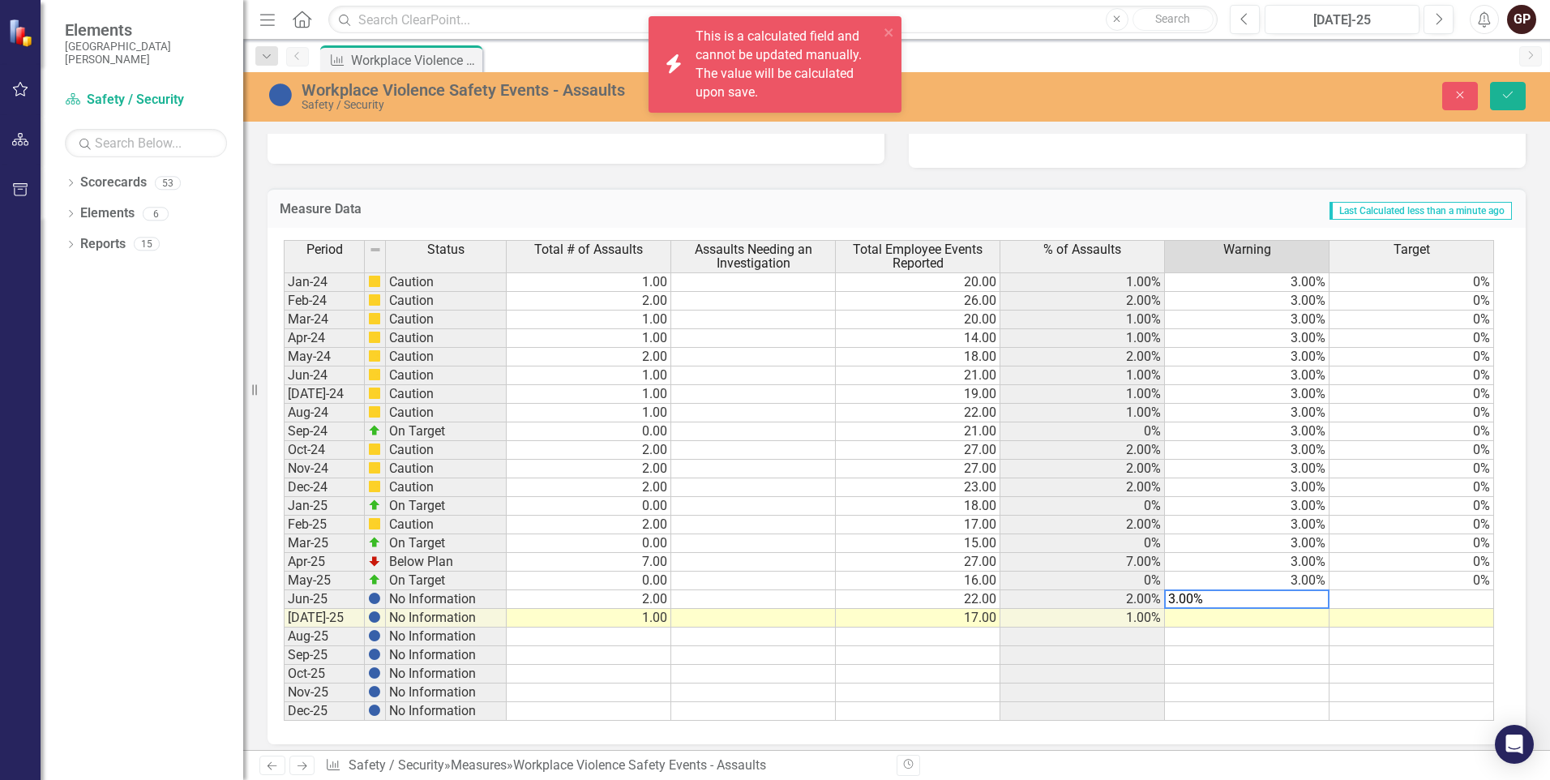 Image resolution: width=1550 pixels, height=780 pixels. What do you see at coordinates (917, 282) in the screenshot?
I see `td: 20.00` at bounding box center [917, 282].